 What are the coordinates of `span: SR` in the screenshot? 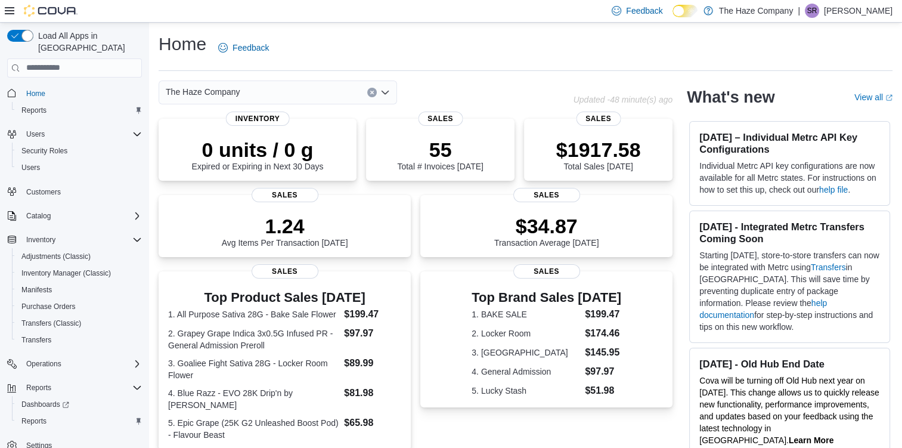 It's located at (812, 11).